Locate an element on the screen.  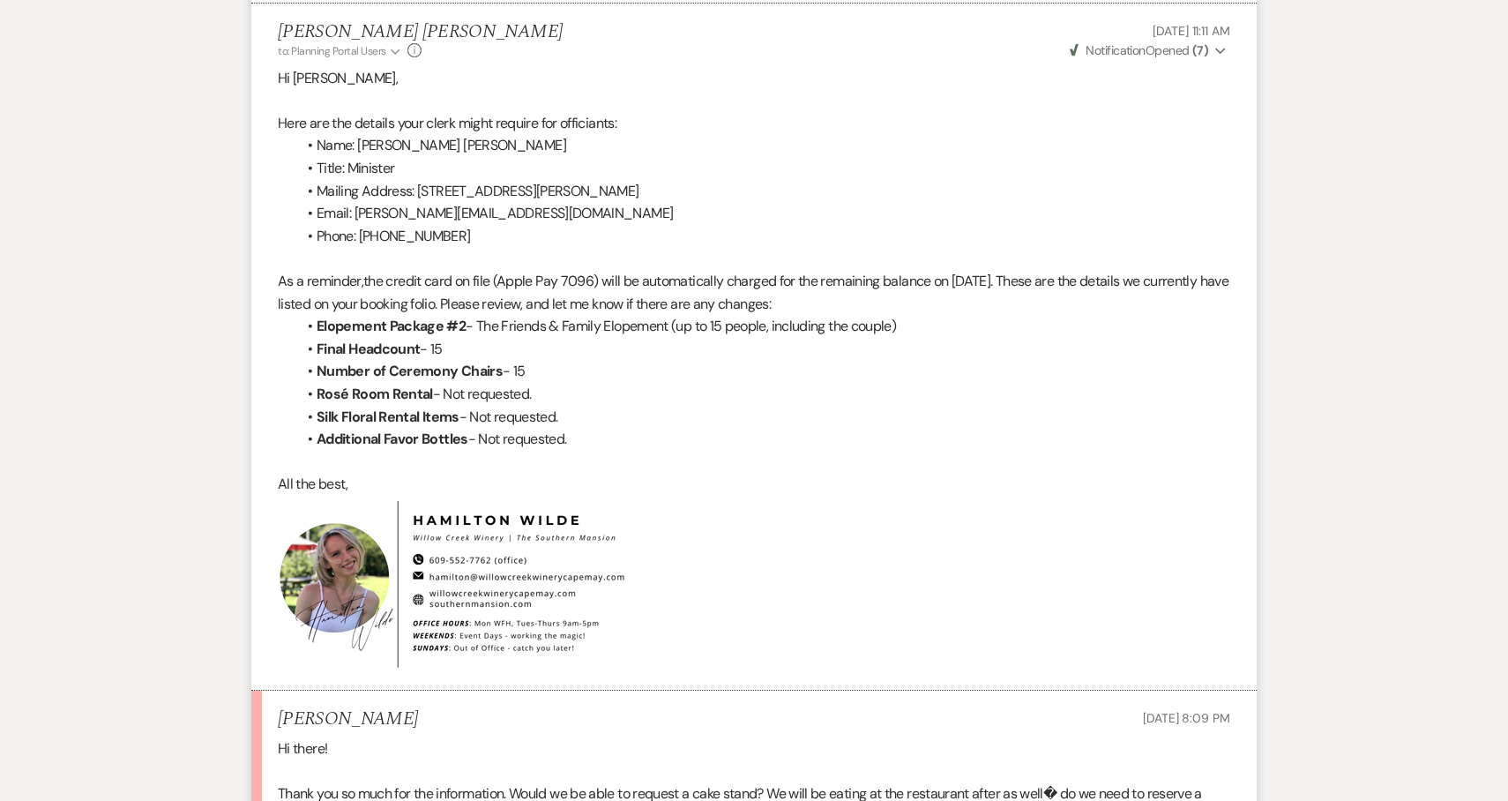
p: As a reminder, is located at coordinates (754, 292).